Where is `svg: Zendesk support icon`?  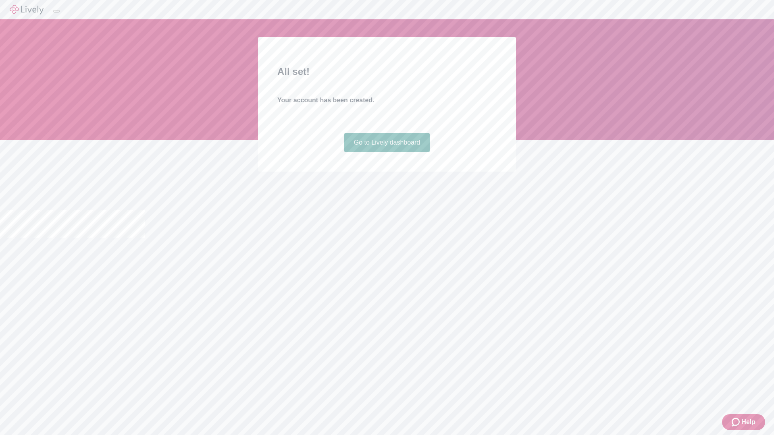 svg: Zendesk support icon is located at coordinates (736, 422).